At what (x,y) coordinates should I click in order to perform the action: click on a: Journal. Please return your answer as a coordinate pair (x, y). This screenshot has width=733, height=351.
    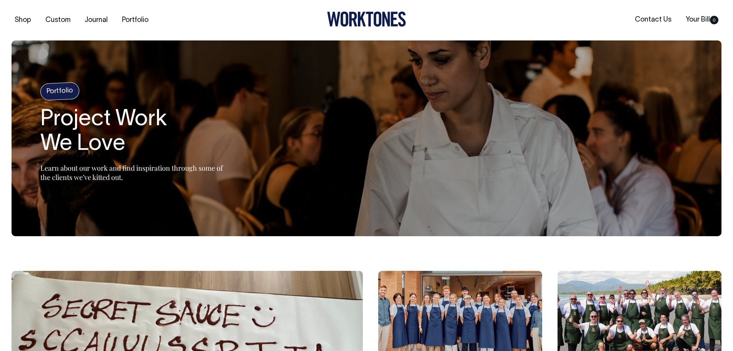
    Looking at the image, I should click on (96, 20).